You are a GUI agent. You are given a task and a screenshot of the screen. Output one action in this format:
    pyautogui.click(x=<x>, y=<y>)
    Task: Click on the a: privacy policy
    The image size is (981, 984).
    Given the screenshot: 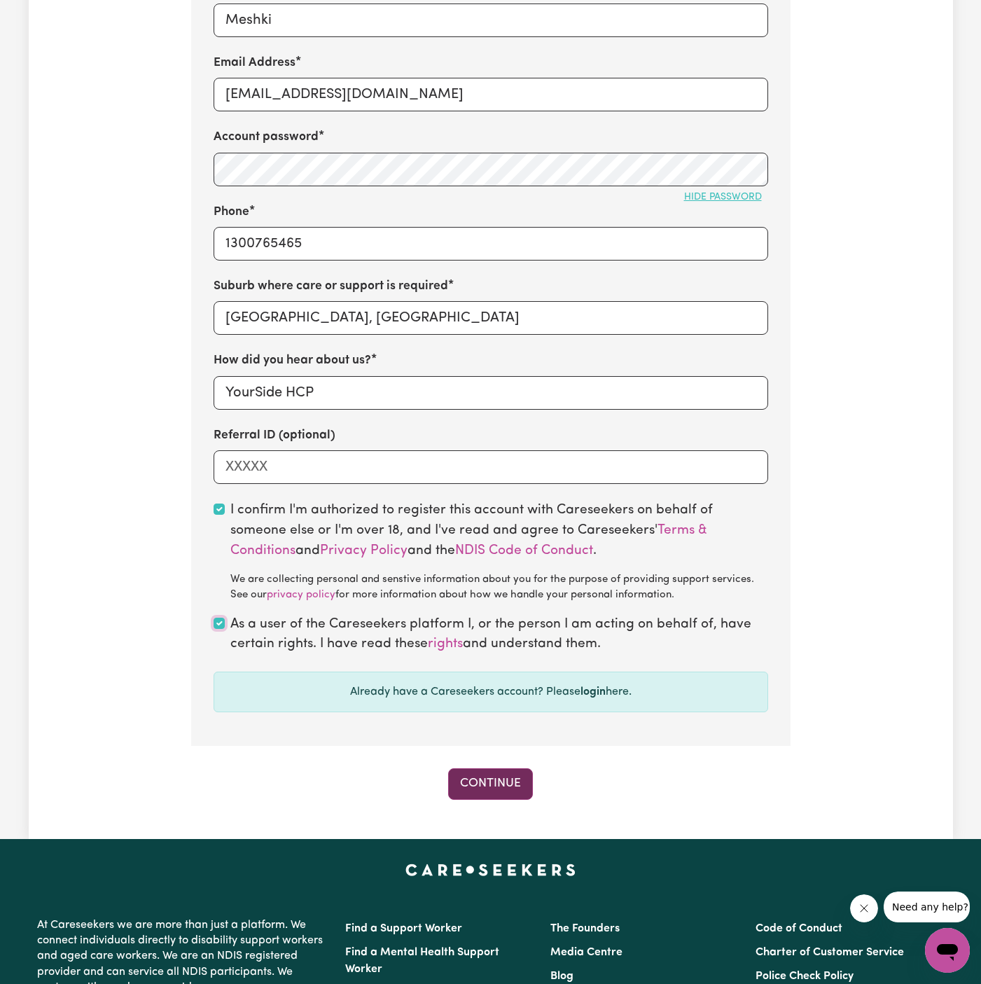 What is the action you would take?
    pyautogui.click(x=301, y=594)
    